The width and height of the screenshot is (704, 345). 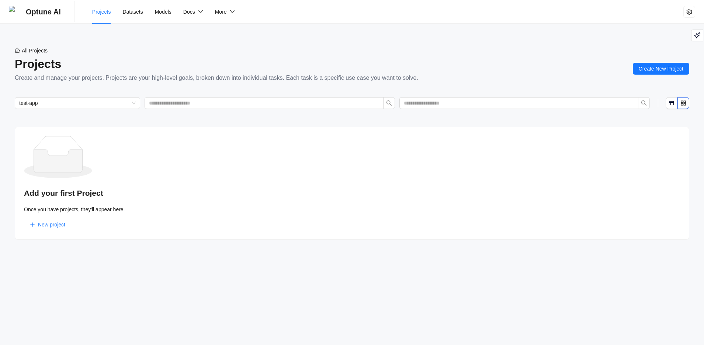 What do you see at coordinates (48, 224) in the screenshot?
I see `button: New project` at bounding box center [48, 224].